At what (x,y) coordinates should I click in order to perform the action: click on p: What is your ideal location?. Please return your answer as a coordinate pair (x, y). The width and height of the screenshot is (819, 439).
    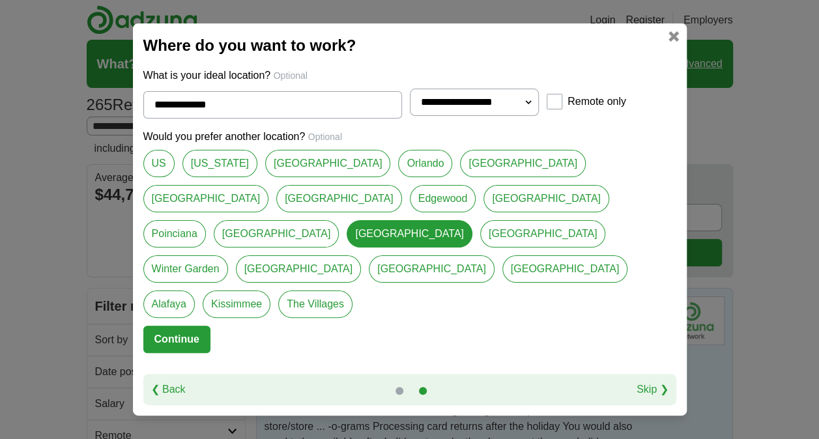
    Looking at the image, I should click on (410, 76).